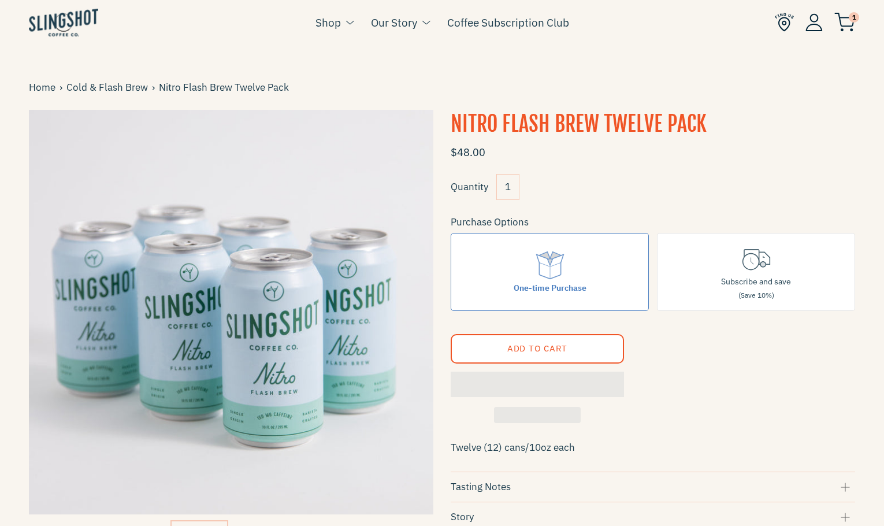 The width and height of the screenshot is (884, 526). Describe the element at coordinates (44, 87) in the screenshot. I see `a: Home` at that location.